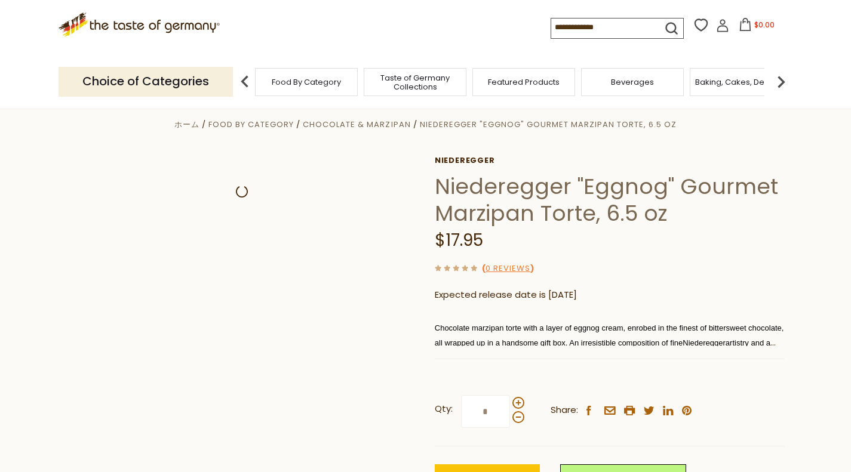 The height and width of the screenshot is (472, 851). What do you see at coordinates (704, 343) in the screenshot?
I see `span: Niederegger` at bounding box center [704, 343].